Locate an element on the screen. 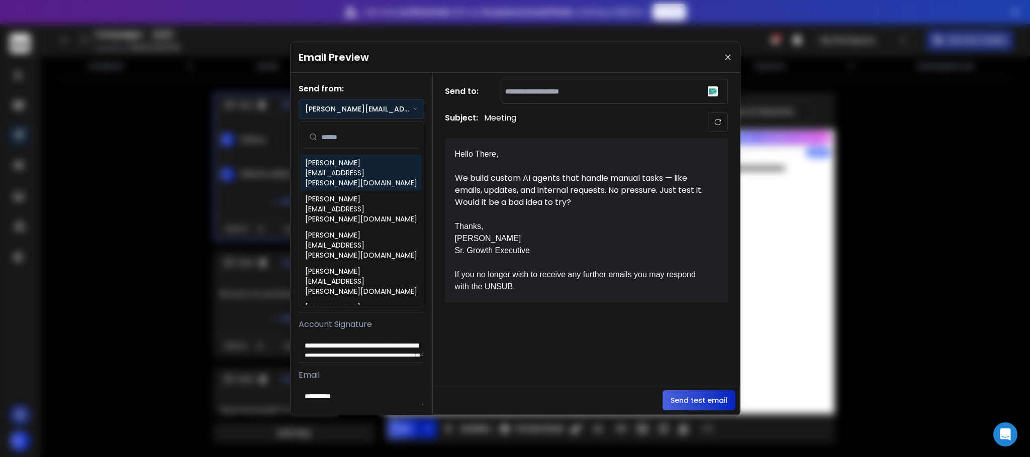 The height and width of the screenshot is (457, 1030). div: We build custom AI agents that handle manual tasks — like emails, updates, and internal requests.... is located at coordinates (581, 191).